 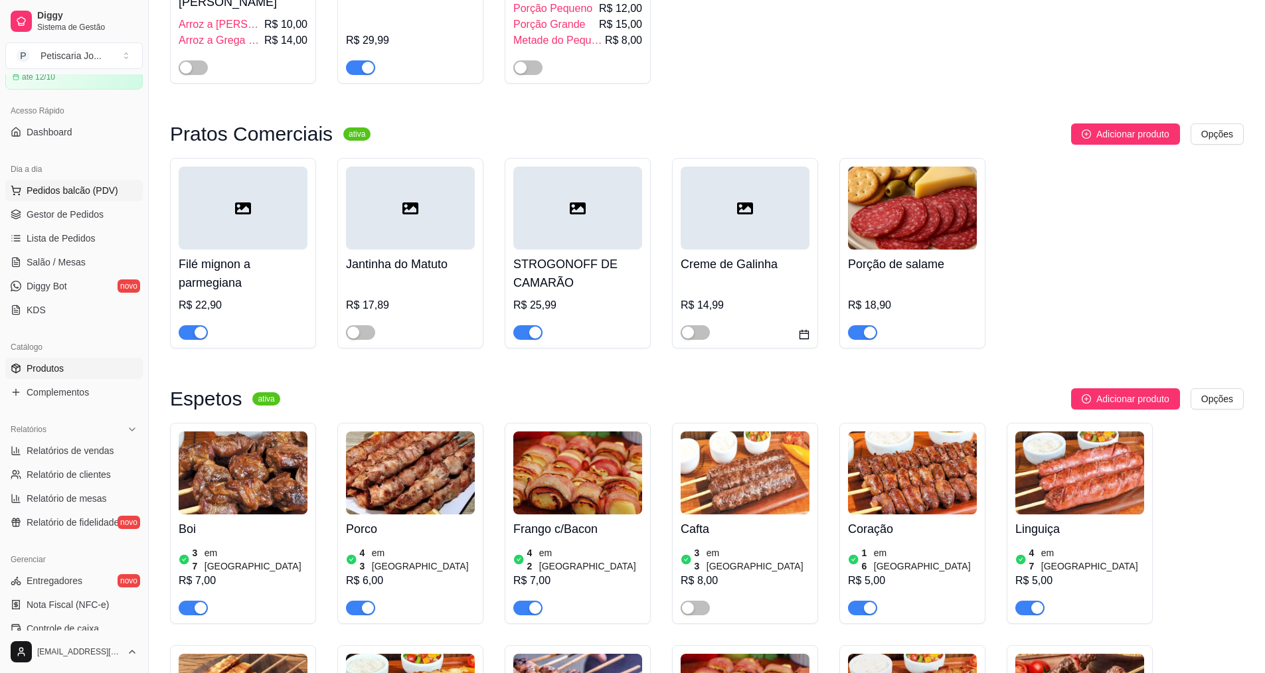 I want to click on span: Relatório de fidelidade, so click(x=72, y=523).